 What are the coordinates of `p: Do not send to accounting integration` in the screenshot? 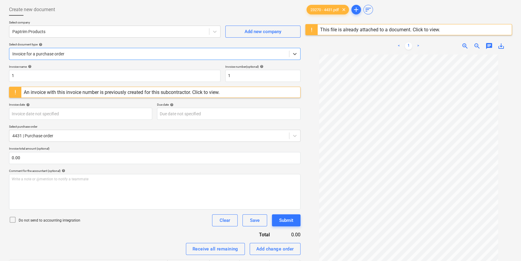 It's located at (49, 220).